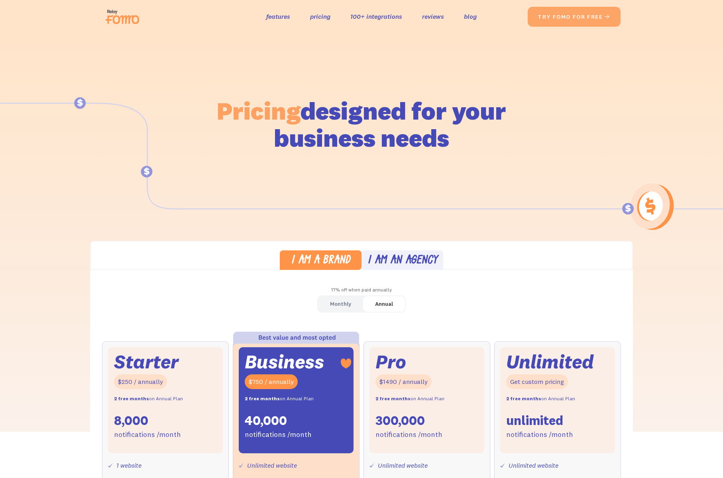  Describe the element at coordinates (362, 290) in the screenshot. I see `div: 17% off when paid annually` at that location.